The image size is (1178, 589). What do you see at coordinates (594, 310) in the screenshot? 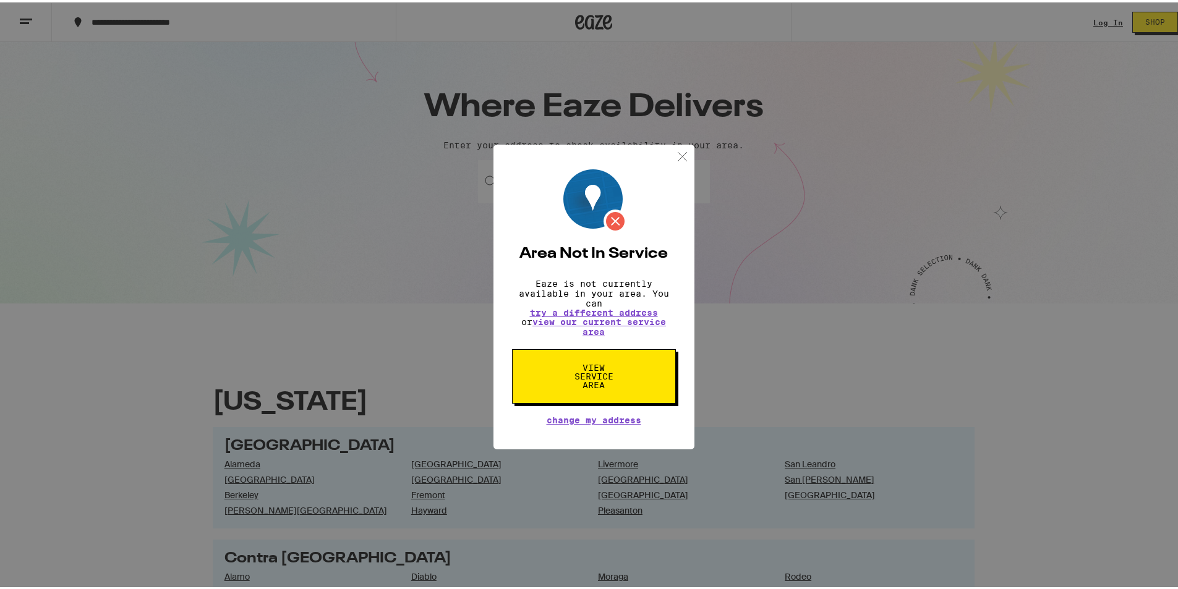
I see `button: try a different address` at bounding box center [594, 310].